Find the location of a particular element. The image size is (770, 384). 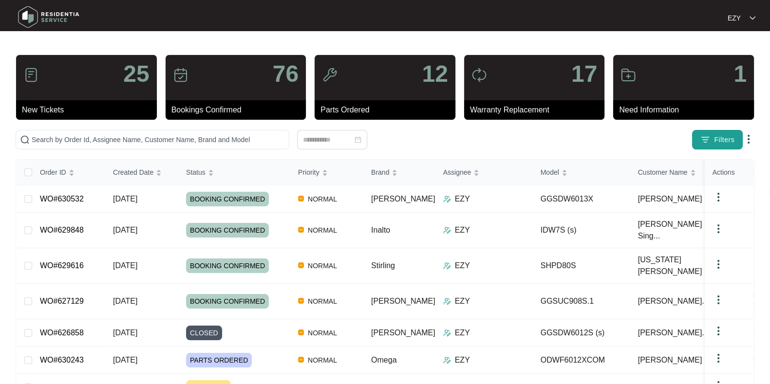

span: Omega is located at coordinates (384, 360).